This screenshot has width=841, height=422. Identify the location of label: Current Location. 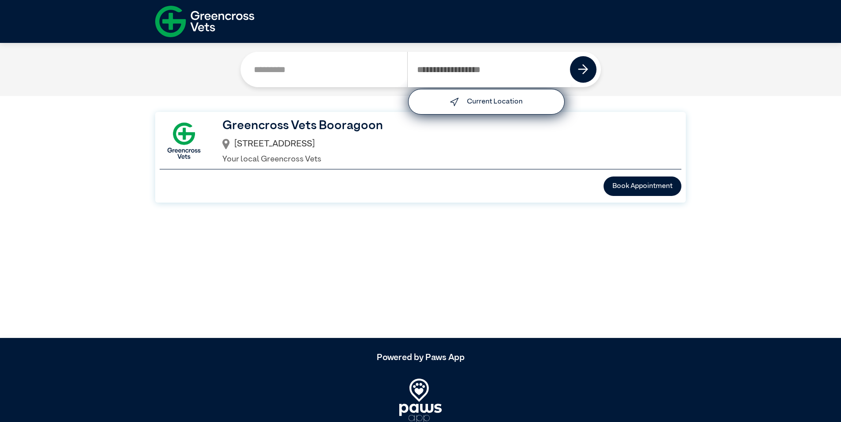
(495, 102).